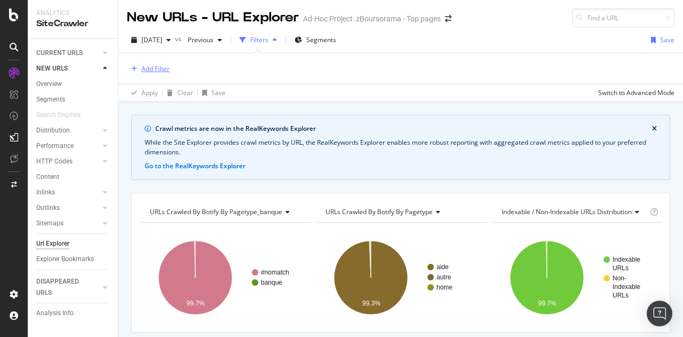  I want to click on div: Clear, so click(185, 92).